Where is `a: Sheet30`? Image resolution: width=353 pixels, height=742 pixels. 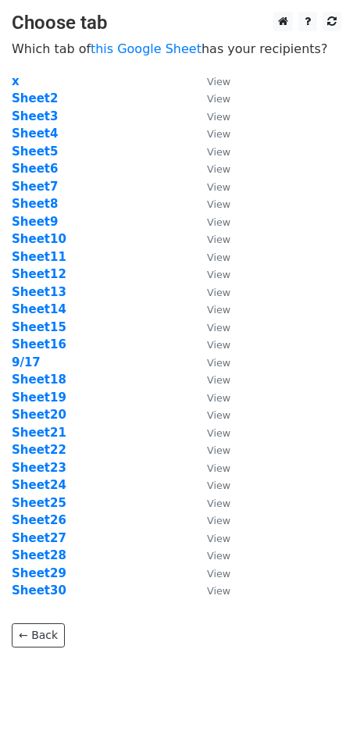
a: Sheet30 is located at coordinates (39, 591).